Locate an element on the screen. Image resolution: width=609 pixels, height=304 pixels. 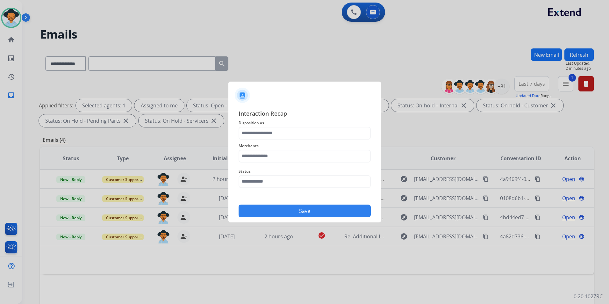
img: contact-recap-line.svg is located at coordinates (305, 196).